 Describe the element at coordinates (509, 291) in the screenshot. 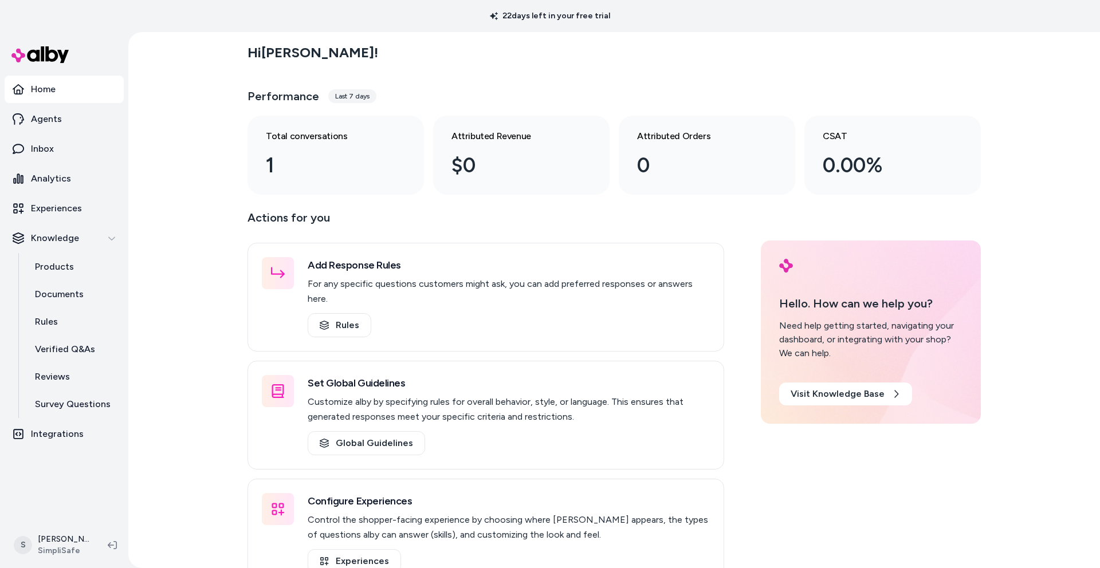

I see `p: For any specific questions customers might ask, you can add preferred responses or answers here.` at that location.